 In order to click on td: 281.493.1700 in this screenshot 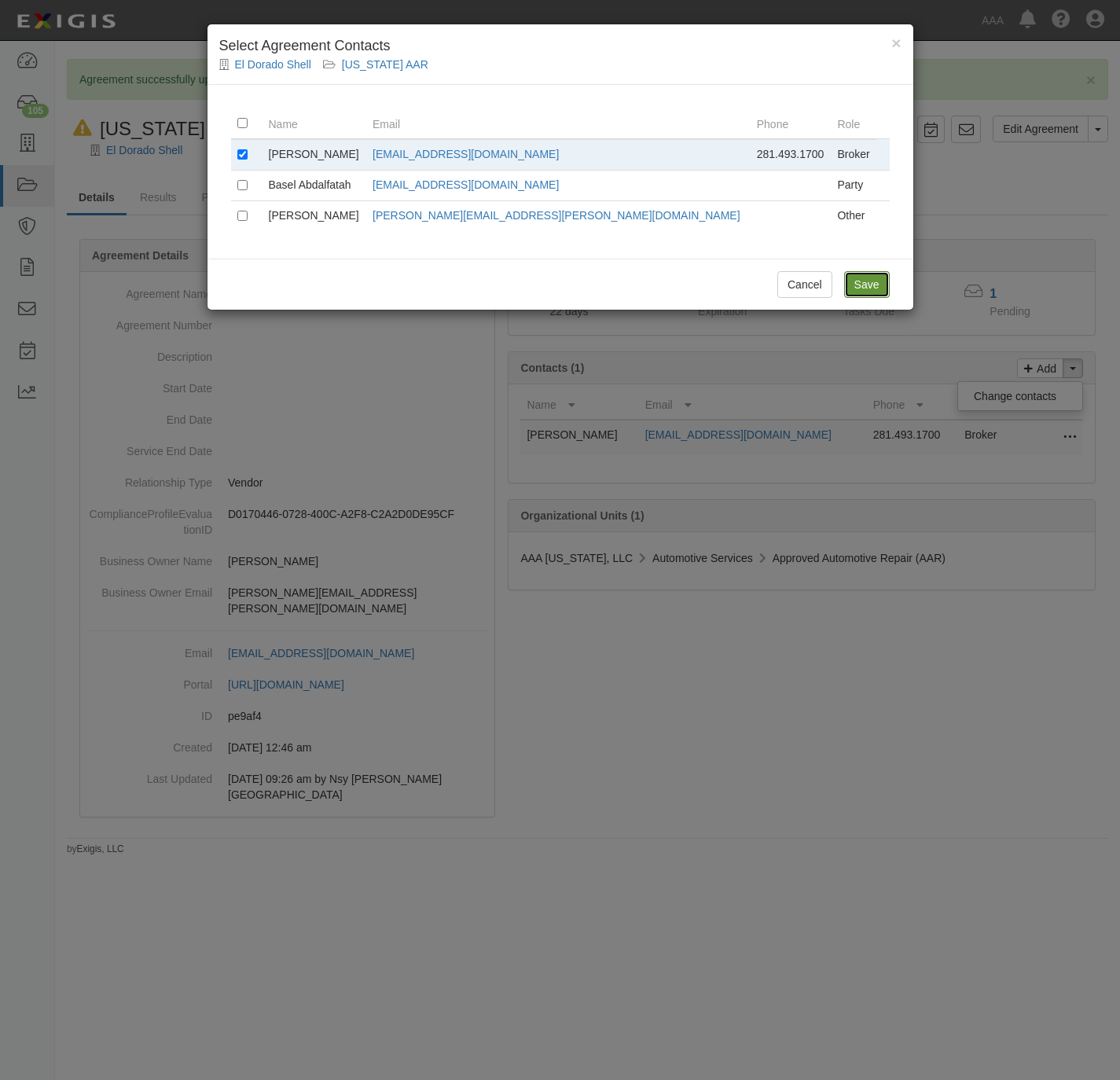, I will do `click(790, 155)`.